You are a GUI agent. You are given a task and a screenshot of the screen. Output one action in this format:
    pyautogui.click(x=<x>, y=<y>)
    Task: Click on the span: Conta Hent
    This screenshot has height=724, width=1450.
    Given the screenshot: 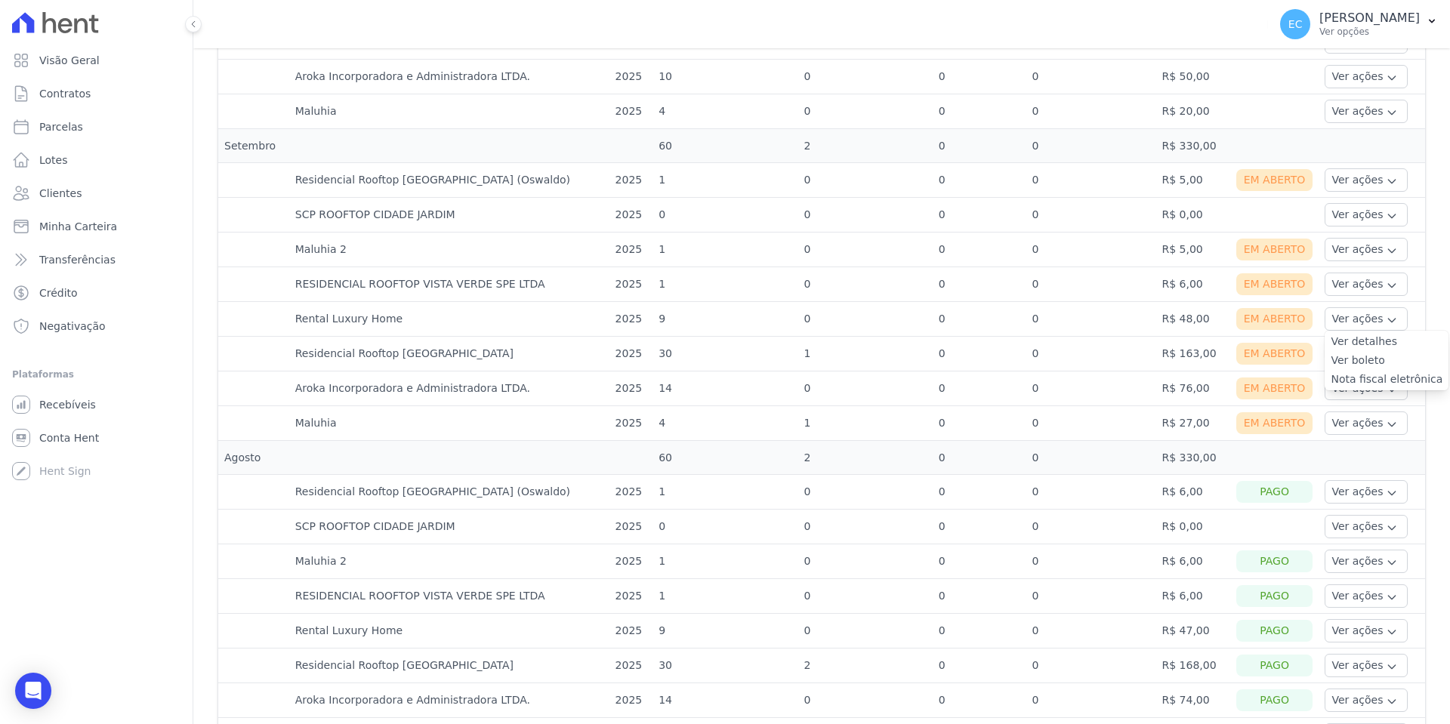 What is the action you would take?
    pyautogui.click(x=69, y=438)
    